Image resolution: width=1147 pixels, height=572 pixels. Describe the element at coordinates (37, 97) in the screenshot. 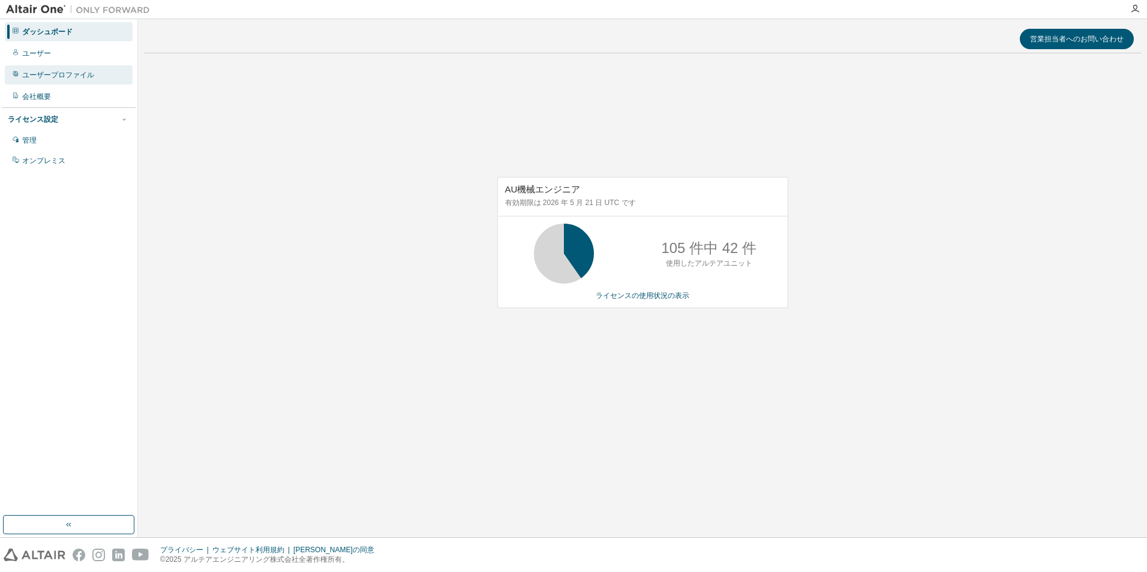

I see `div: 会社概要` at that location.